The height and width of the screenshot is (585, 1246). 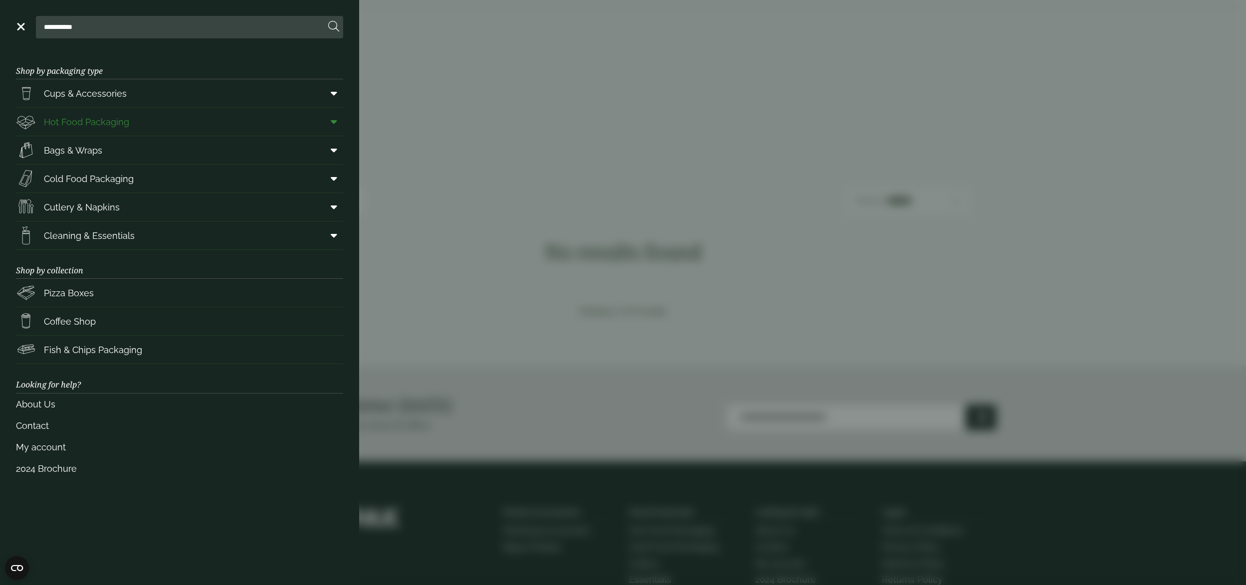 I want to click on h3: Looking for help?, so click(x=180, y=379).